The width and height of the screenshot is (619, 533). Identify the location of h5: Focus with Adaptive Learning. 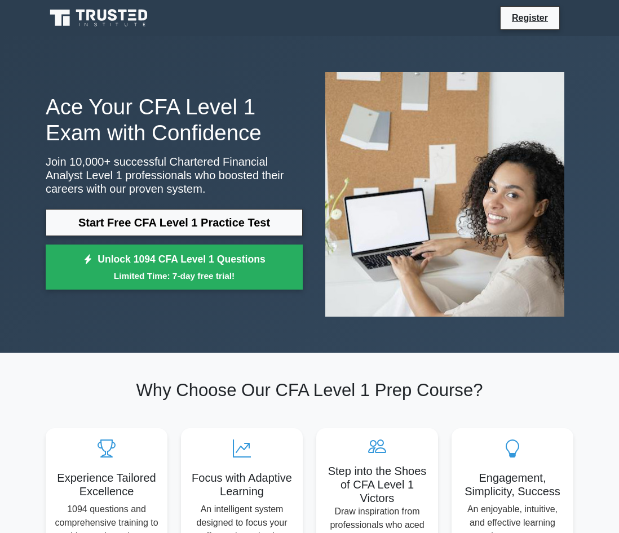
(242, 485).